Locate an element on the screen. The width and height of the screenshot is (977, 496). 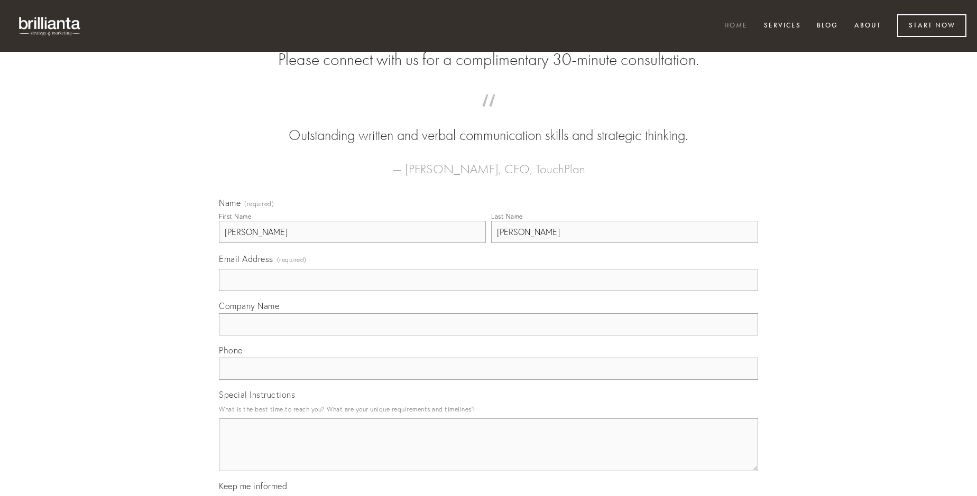
a: Blog is located at coordinates (827, 26).